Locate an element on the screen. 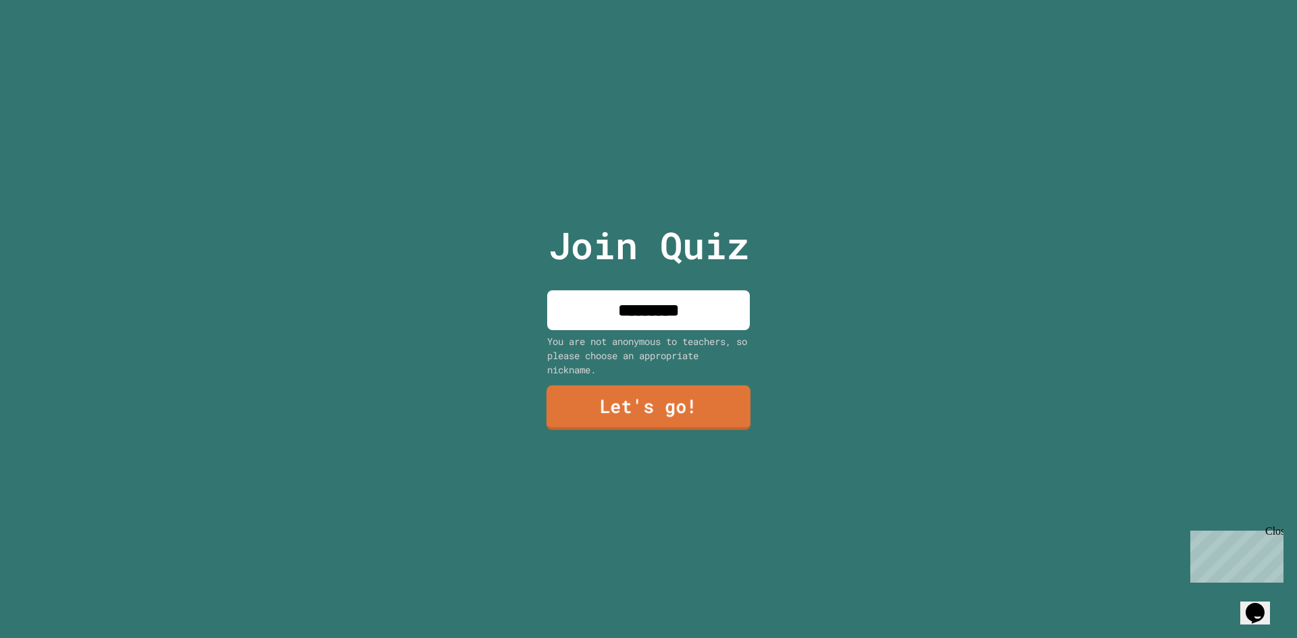 The image size is (1297, 638). p: Join Quiz is located at coordinates (648, 245).